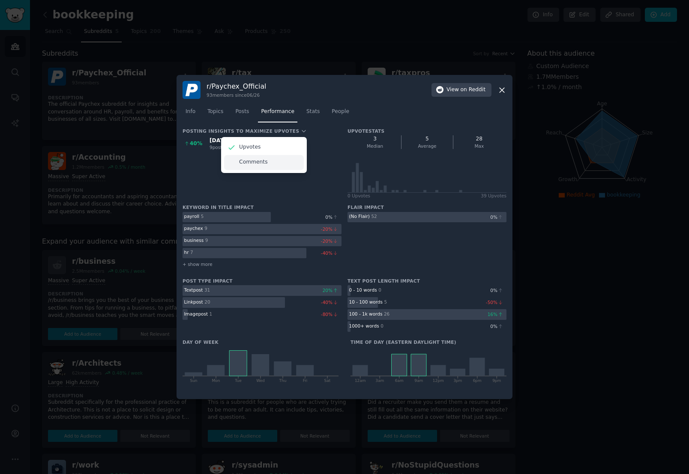 The height and width of the screenshot is (474, 689). What do you see at coordinates (275, 147) in the screenshot?
I see `div: 9 post s with average of 7 upvote s` at bounding box center [275, 147].